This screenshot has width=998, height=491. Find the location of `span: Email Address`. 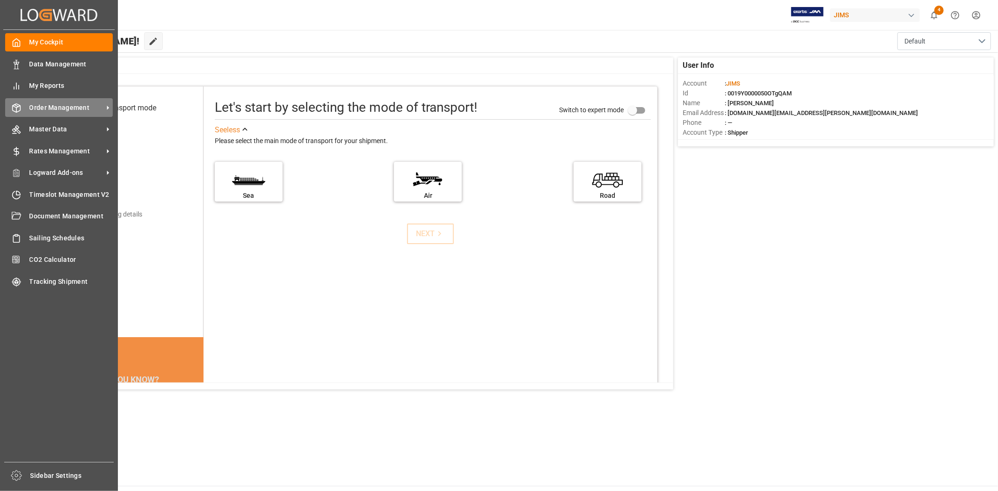

span: Email Address is located at coordinates (704, 113).